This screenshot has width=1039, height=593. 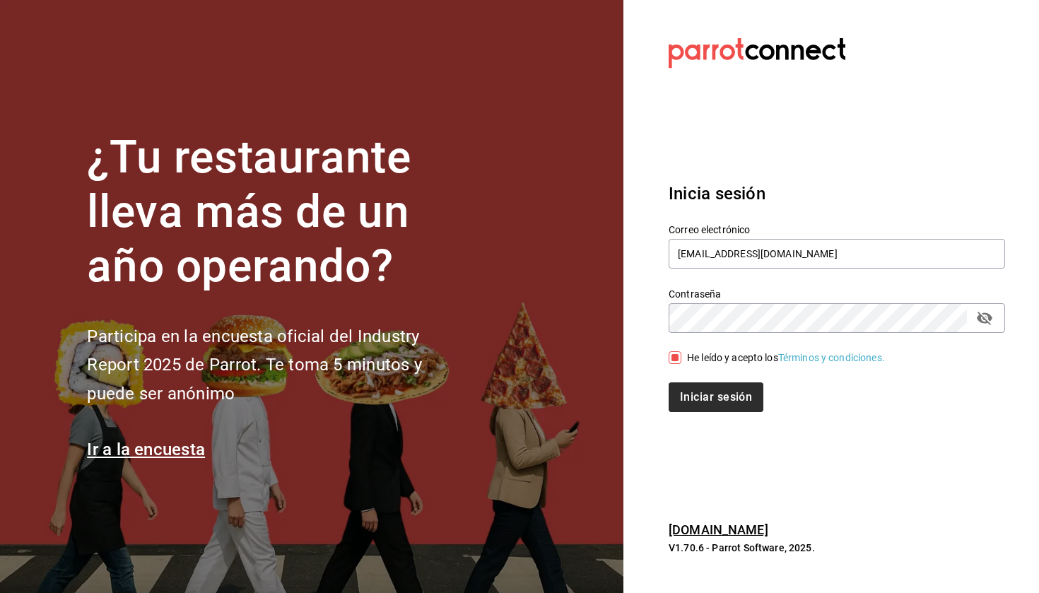 What do you see at coordinates (786, 358) in the screenshot?
I see `div: He leído y acepto los` at bounding box center [786, 358].